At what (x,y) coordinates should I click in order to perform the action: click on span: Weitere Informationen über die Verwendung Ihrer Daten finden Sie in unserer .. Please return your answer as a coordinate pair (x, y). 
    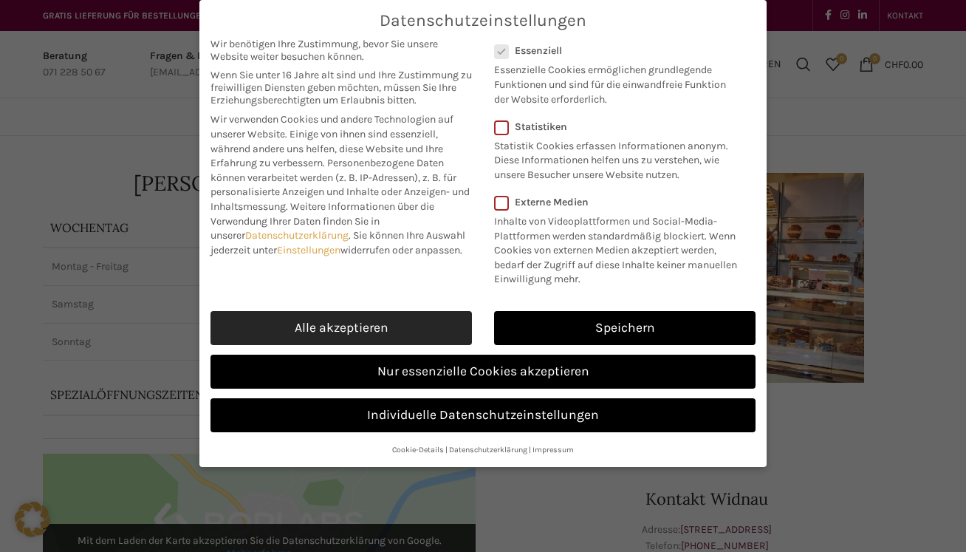
    Looking at the image, I should click on (322, 221).